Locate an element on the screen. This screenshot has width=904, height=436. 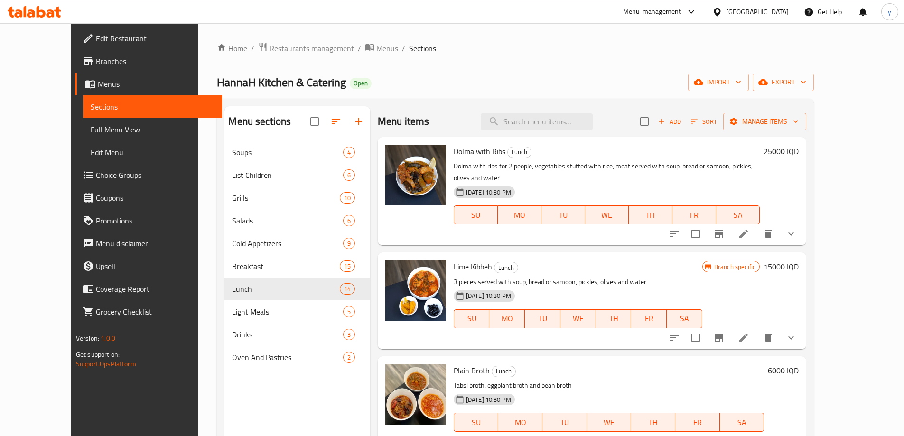
span: SU is located at coordinates (472, 319).